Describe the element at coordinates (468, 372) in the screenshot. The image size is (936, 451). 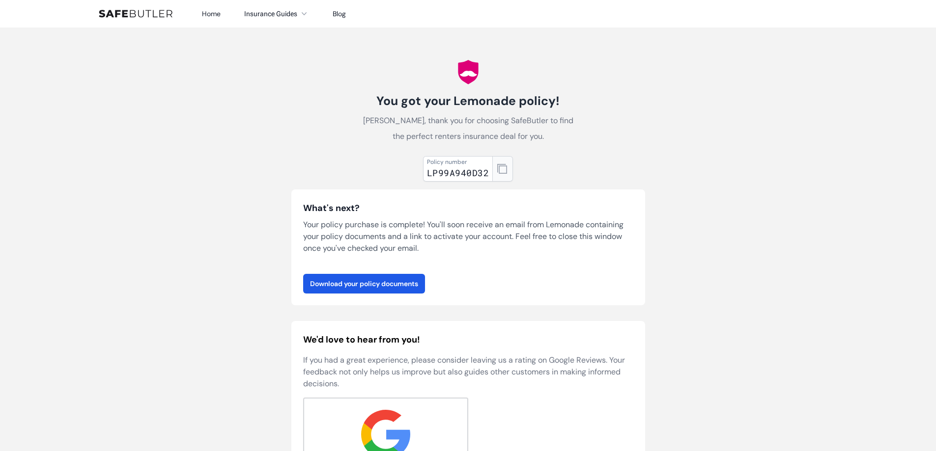
I see `p: If you had a great experience, please consider leaving us a rating on Google Reviews. Your feedba...` at that location.